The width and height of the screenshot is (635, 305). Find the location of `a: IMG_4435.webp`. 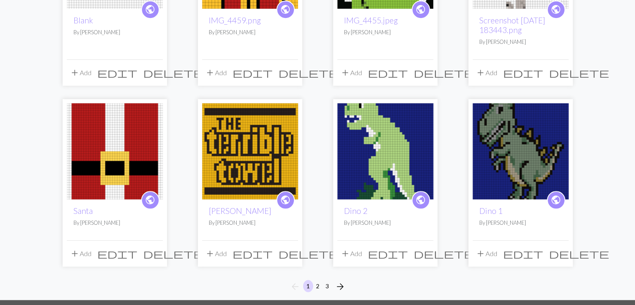

a: IMG_4435.webp is located at coordinates (250, 150).